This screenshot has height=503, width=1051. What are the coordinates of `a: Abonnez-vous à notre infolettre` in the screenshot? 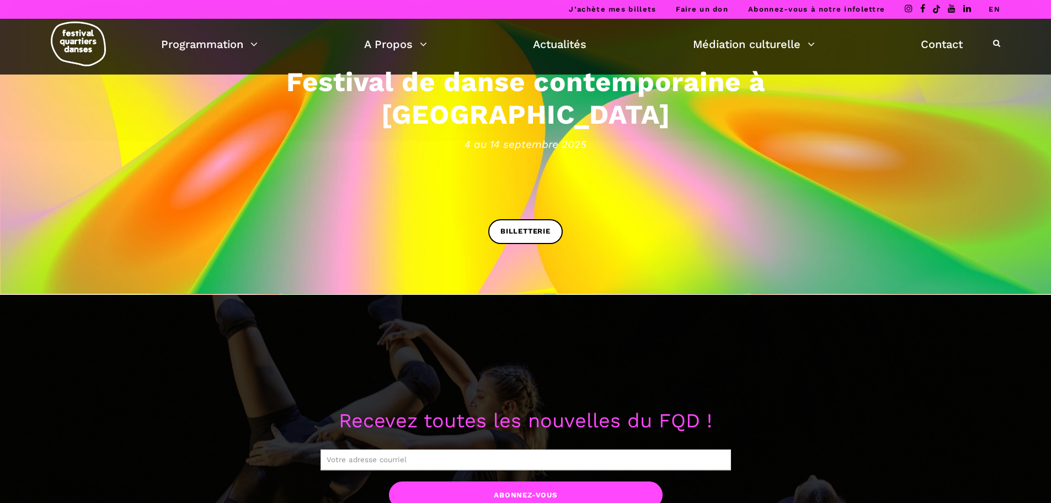 It's located at (816, 9).